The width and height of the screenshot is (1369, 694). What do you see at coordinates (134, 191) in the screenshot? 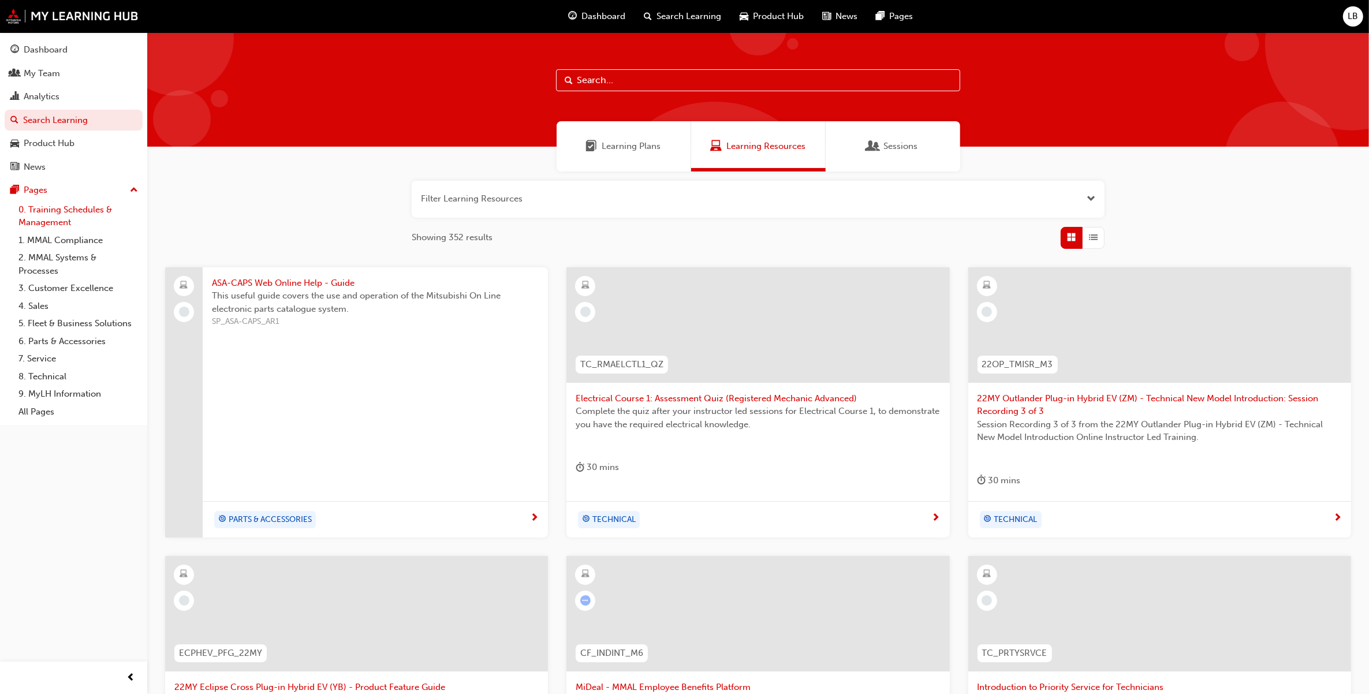
I see `span: up-icon` at bounding box center [134, 191].